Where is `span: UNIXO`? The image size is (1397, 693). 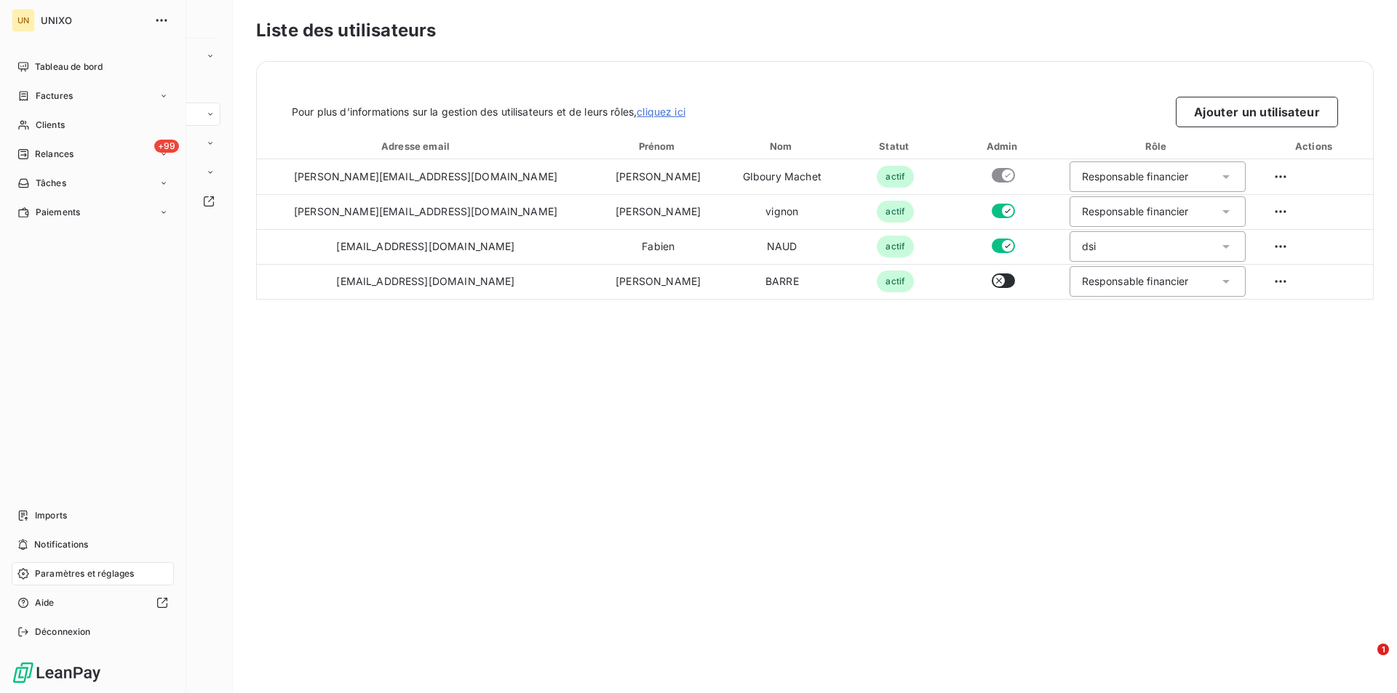
span: UNIXO is located at coordinates (93, 20).